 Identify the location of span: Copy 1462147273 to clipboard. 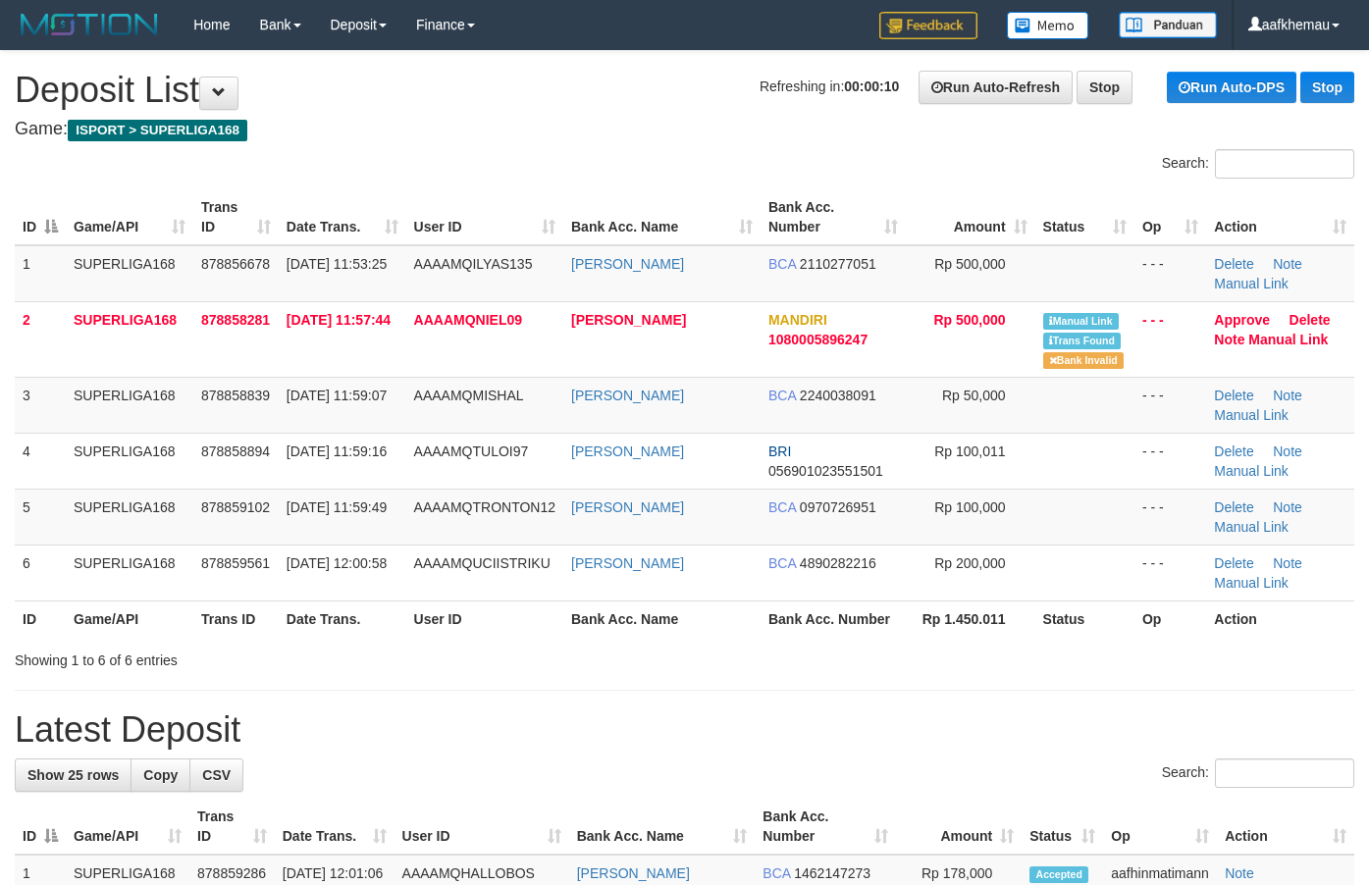
(832, 873).